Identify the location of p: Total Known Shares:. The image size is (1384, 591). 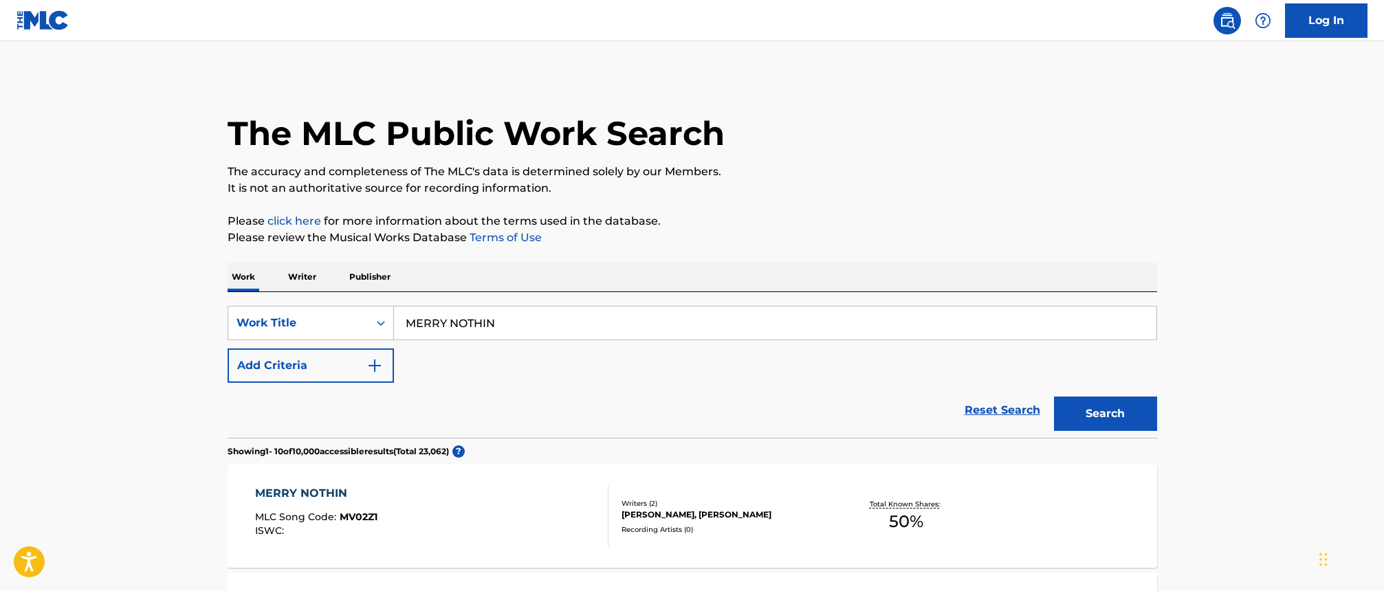
(906, 504).